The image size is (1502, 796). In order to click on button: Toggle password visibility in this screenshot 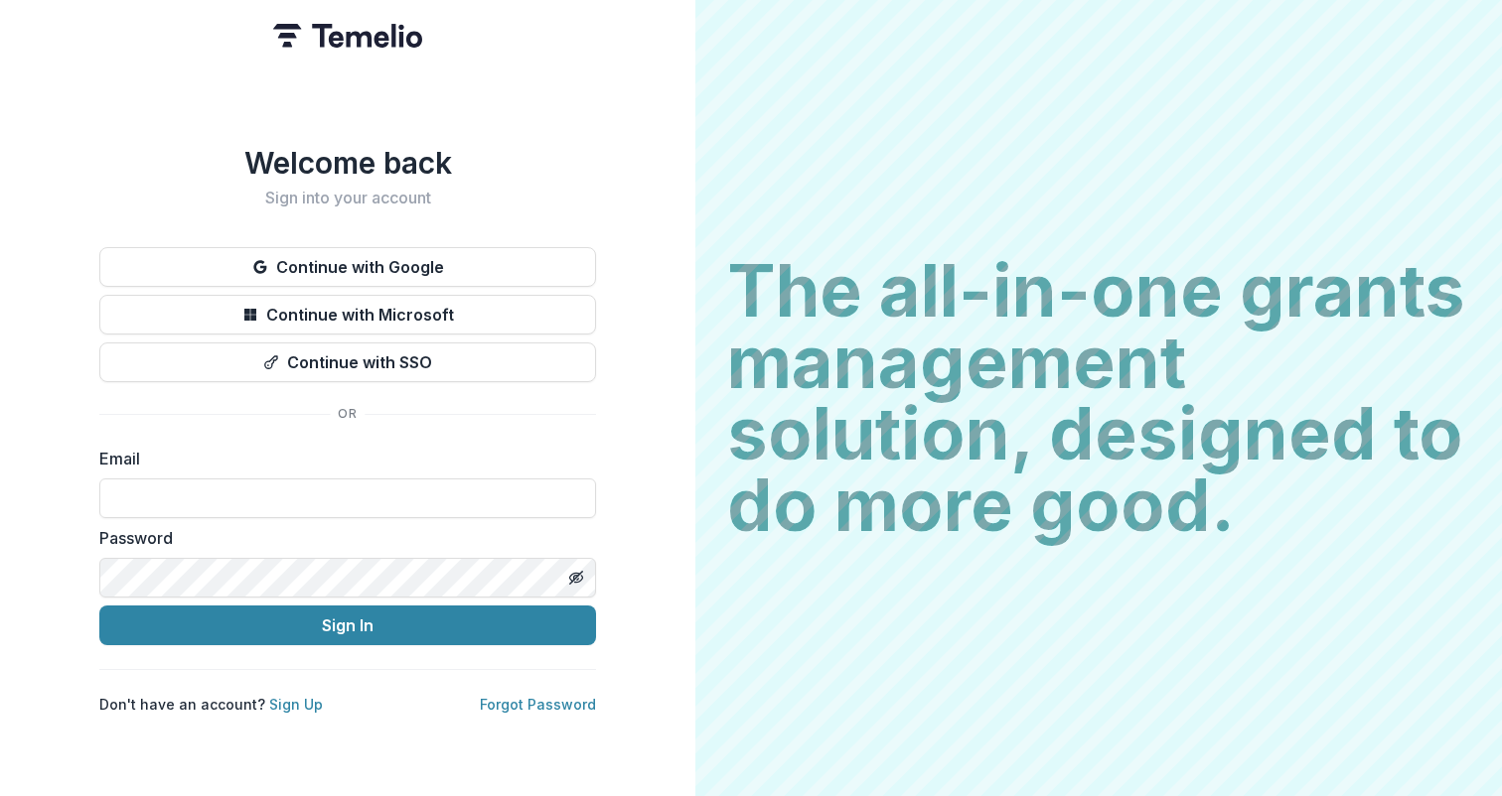, I will do `click(576, 578)`.